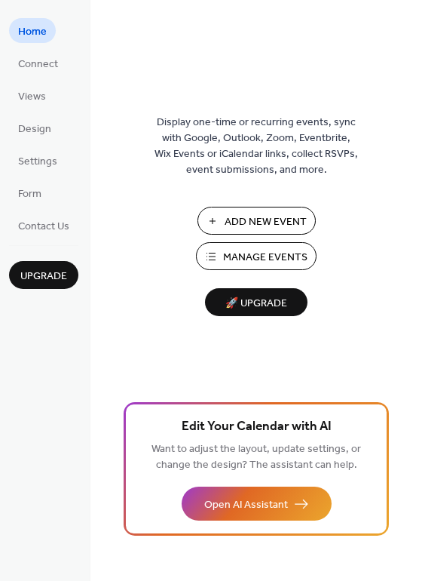 The width and height of the screenshot is (422, 581). What do you see at coordinates (29, 194) in the screenshot?
I see `span: Form` at bounding box center [29, 194].